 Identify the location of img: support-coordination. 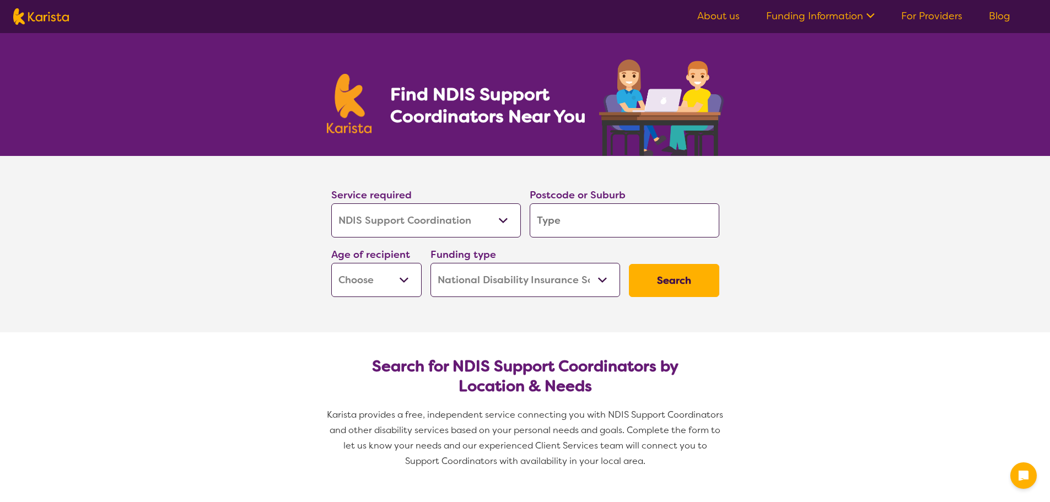
(662, 108).